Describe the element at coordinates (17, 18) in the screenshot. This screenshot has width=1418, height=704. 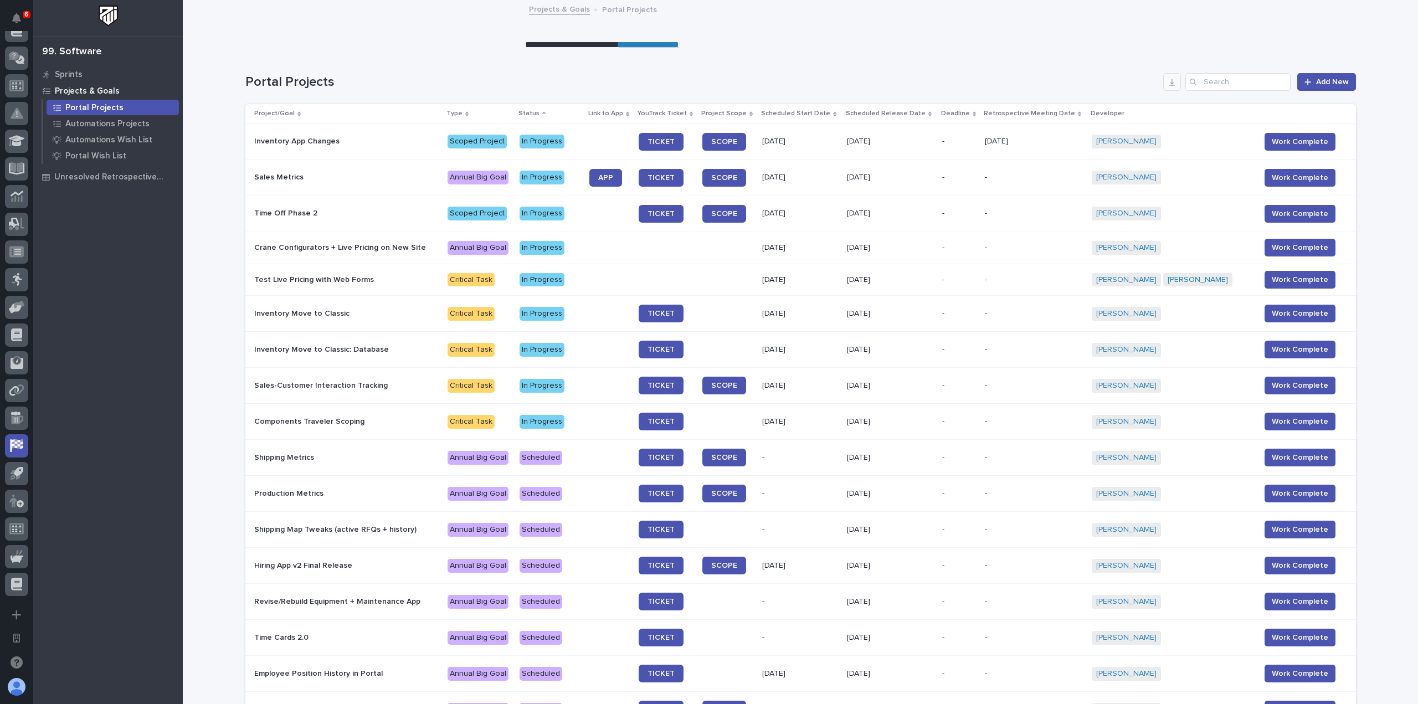
I see `button: Notifications` at that location.